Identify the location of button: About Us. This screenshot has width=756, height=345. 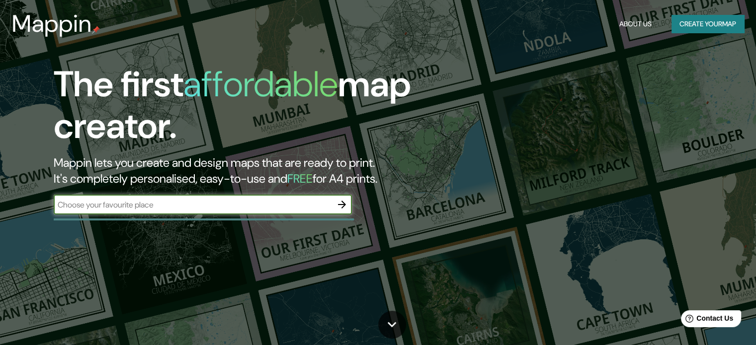
(635, 24).